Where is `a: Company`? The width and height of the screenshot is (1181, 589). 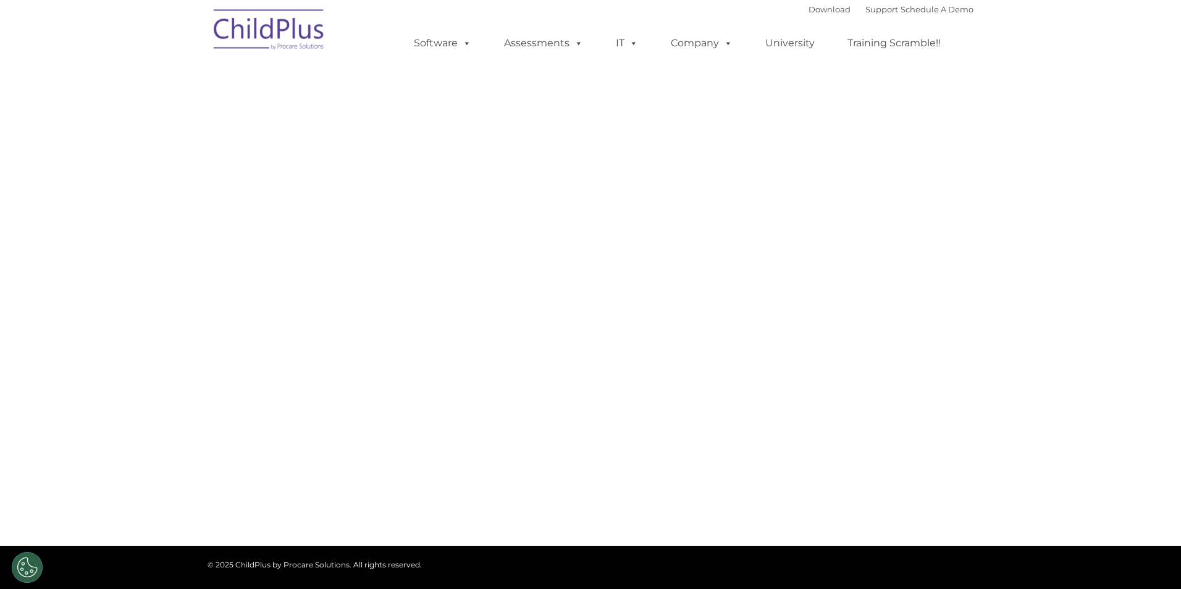 a: Company is located at coordinates (702, 43).